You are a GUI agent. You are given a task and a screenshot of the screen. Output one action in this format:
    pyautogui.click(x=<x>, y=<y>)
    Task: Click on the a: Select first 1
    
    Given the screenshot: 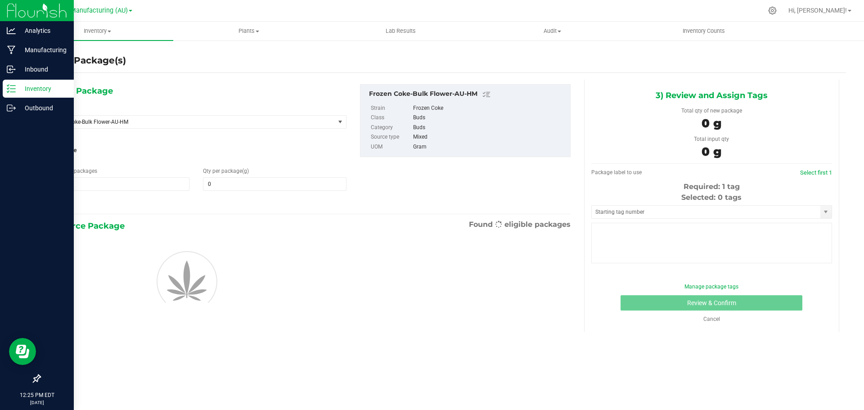 What is the action you would take?
    pyautogui.click(x=815, y=172)
    